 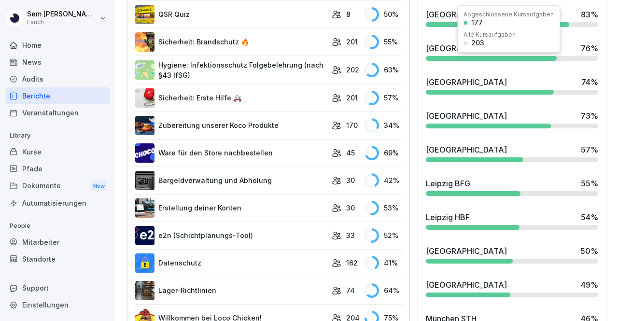 What do you see at coordinates (57, 152) in the screenshot?
I see `a: Kurse` at bounding box center [57, 152].